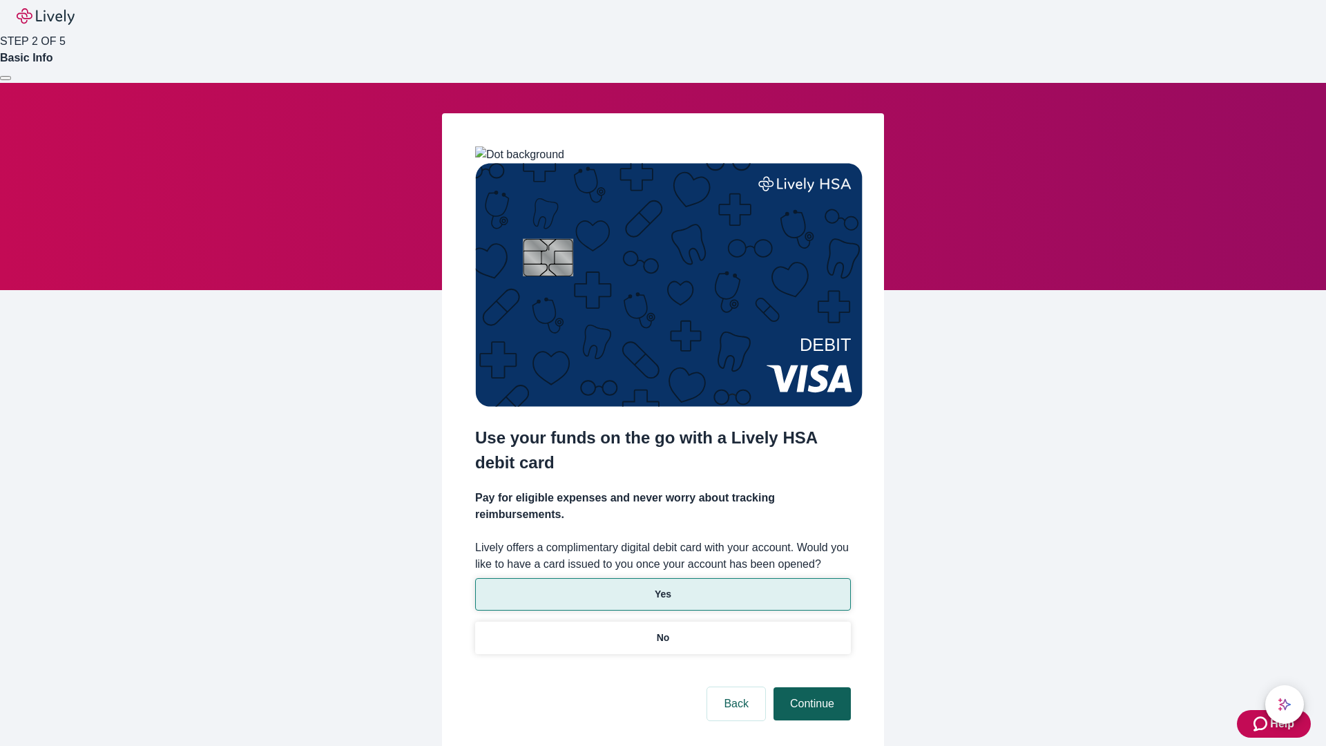  I want to click on img: Debit card, so click(669, 285).